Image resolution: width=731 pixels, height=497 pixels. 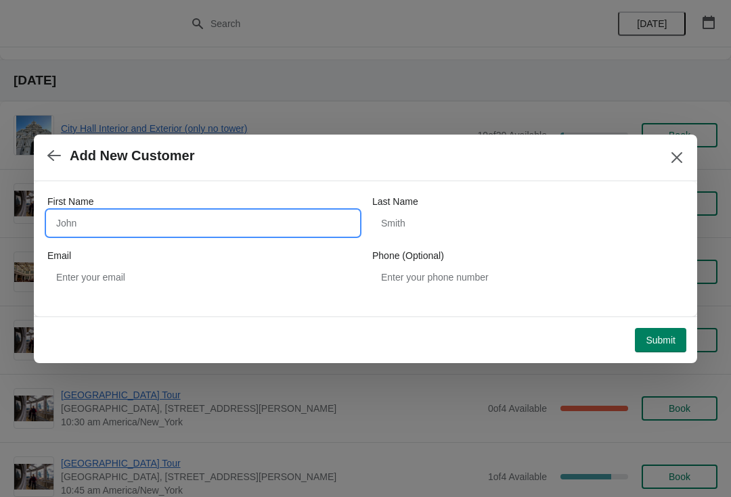 What do you see at coordinates (203, 223) in the screenshot?
I see `input: John` at bounding box center [203, 223].